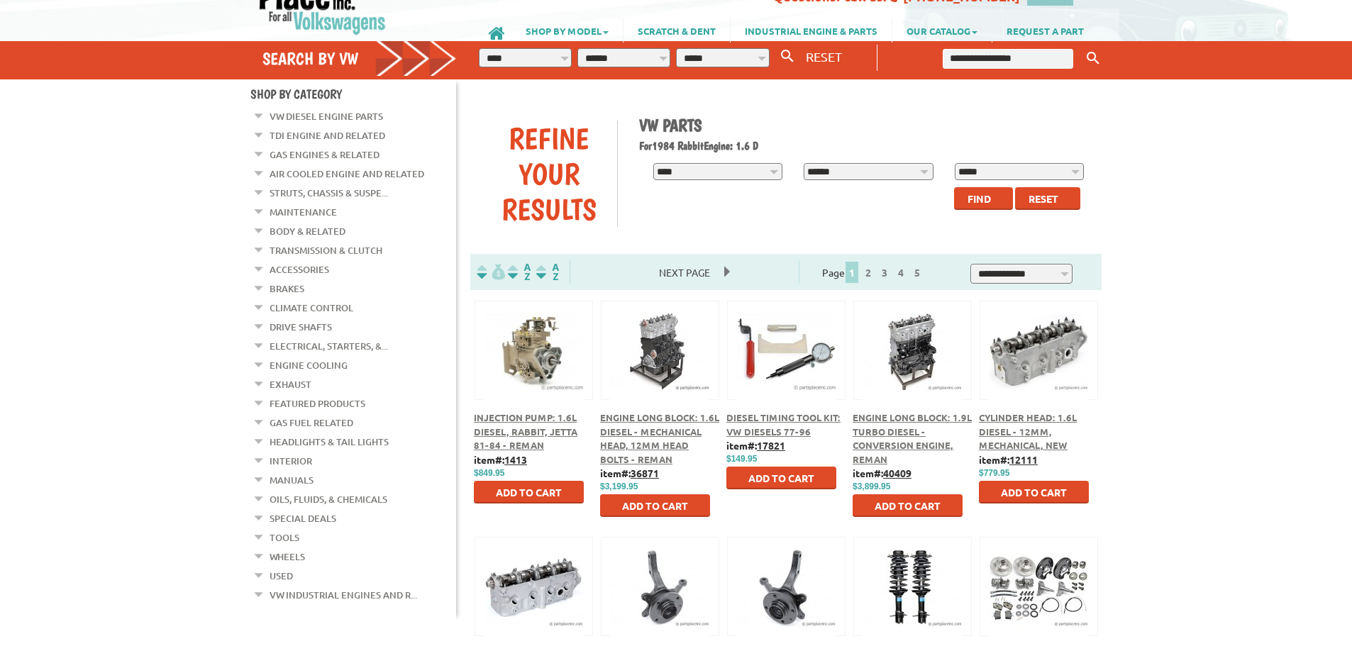 This screenshot has width=1352, height=646. What do you see at coordinates (866, 145) in the screenshot?
I see `h2: 1984 Rabbit` at bounding box center [866, 145].